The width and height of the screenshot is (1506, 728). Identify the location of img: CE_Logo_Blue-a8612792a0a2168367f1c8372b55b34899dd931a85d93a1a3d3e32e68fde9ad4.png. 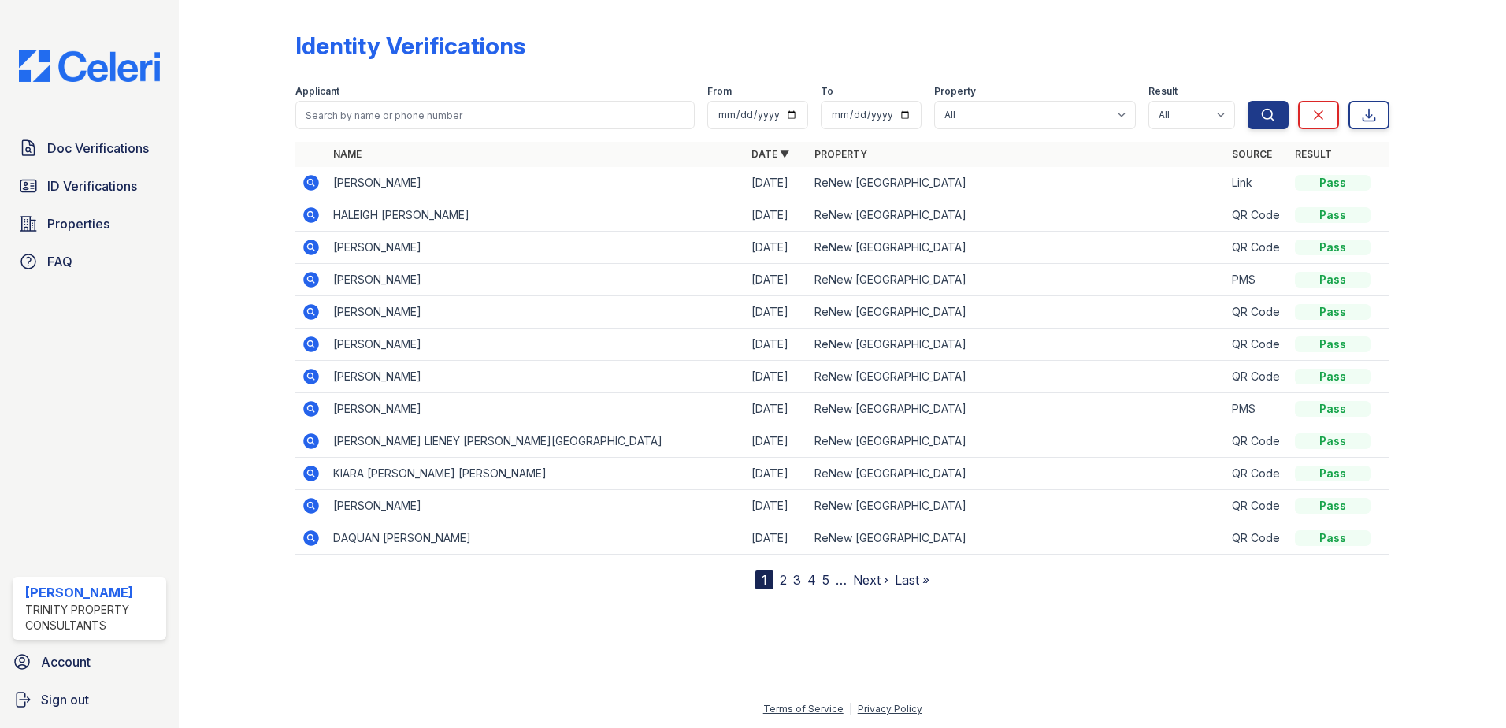
(89, 66).